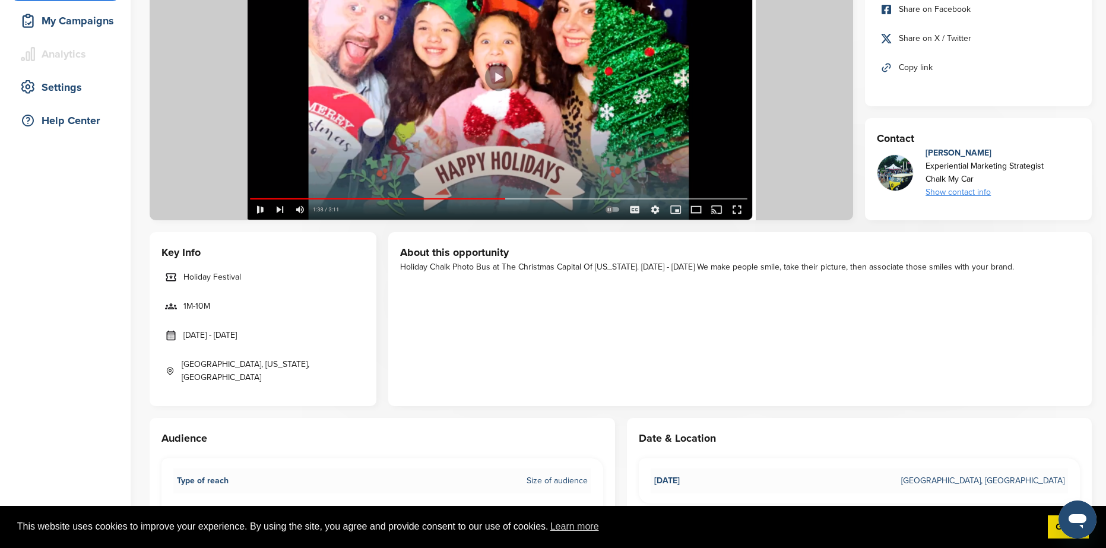 The image size is (1106, 548). Describe the element at coordinates (202, 481) in the screenshot. I see `span: Type of reach` at that location.